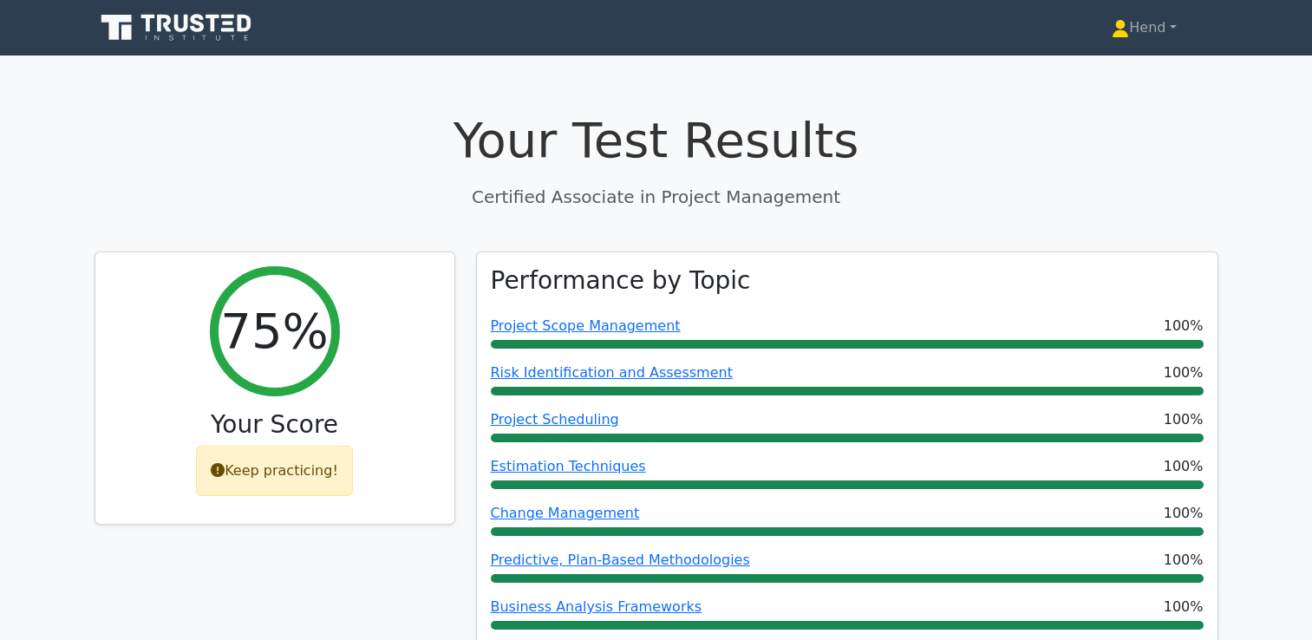 The height and width of the screenshot is (640, 1312). Describe the element at coordinates (621, 281) in the screenshot. I see `h3: Performance by Topic` at that location.